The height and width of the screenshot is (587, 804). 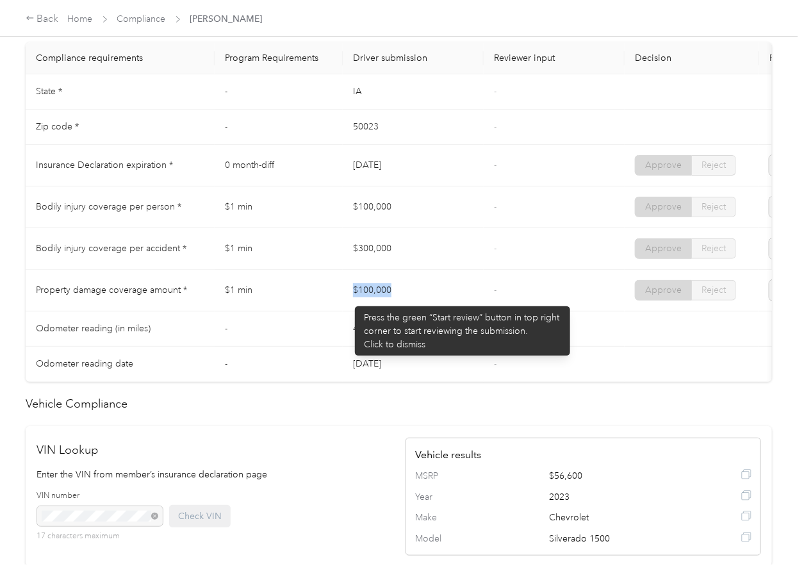 What do you see at coordinates (617, 476) in the screenshot?
I see `span: $56,600` at bounding box center [617, 476].